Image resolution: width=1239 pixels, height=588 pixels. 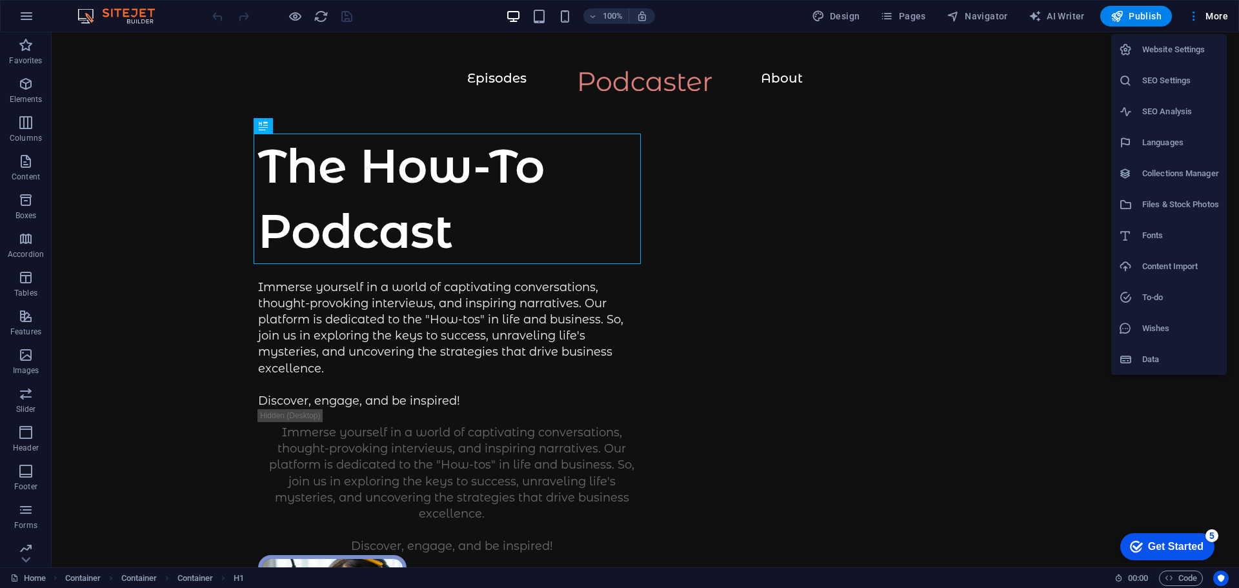 What do you see at coordinates (1180, 112) in the screenshot?
I see `h6: SEO Analysis` at bounding box center [1180, 112].